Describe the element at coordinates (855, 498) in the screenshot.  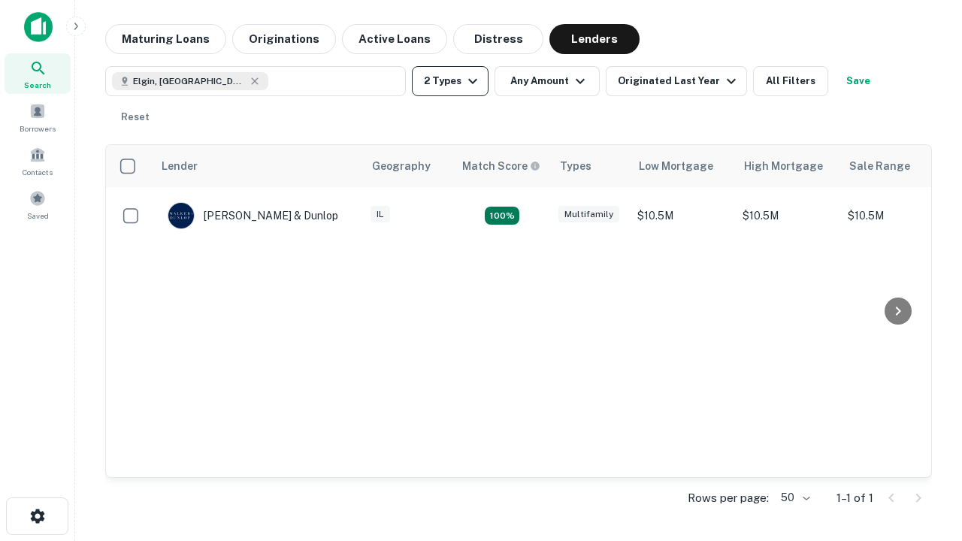
I see `p: 1–1 of 1` at that location.